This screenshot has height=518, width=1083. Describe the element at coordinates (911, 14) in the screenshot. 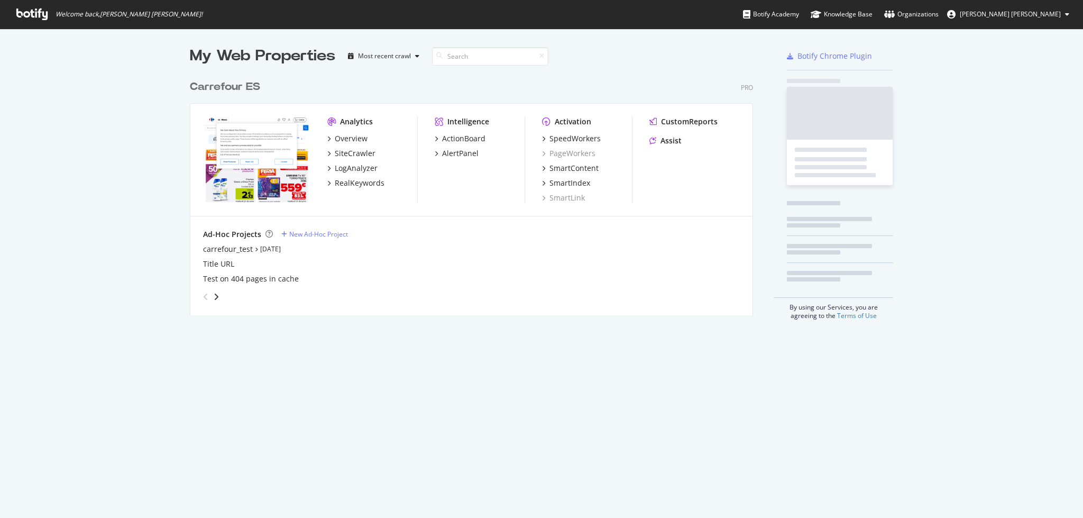

I see `div: Organizations` at that location.